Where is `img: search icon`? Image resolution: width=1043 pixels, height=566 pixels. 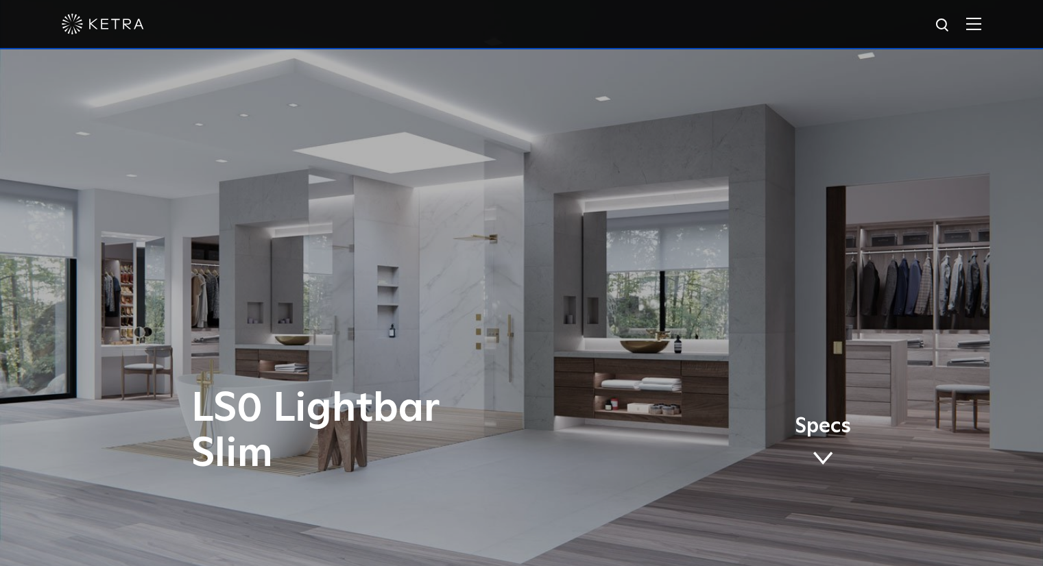 img: search icon is located at coordinates (943, 25).